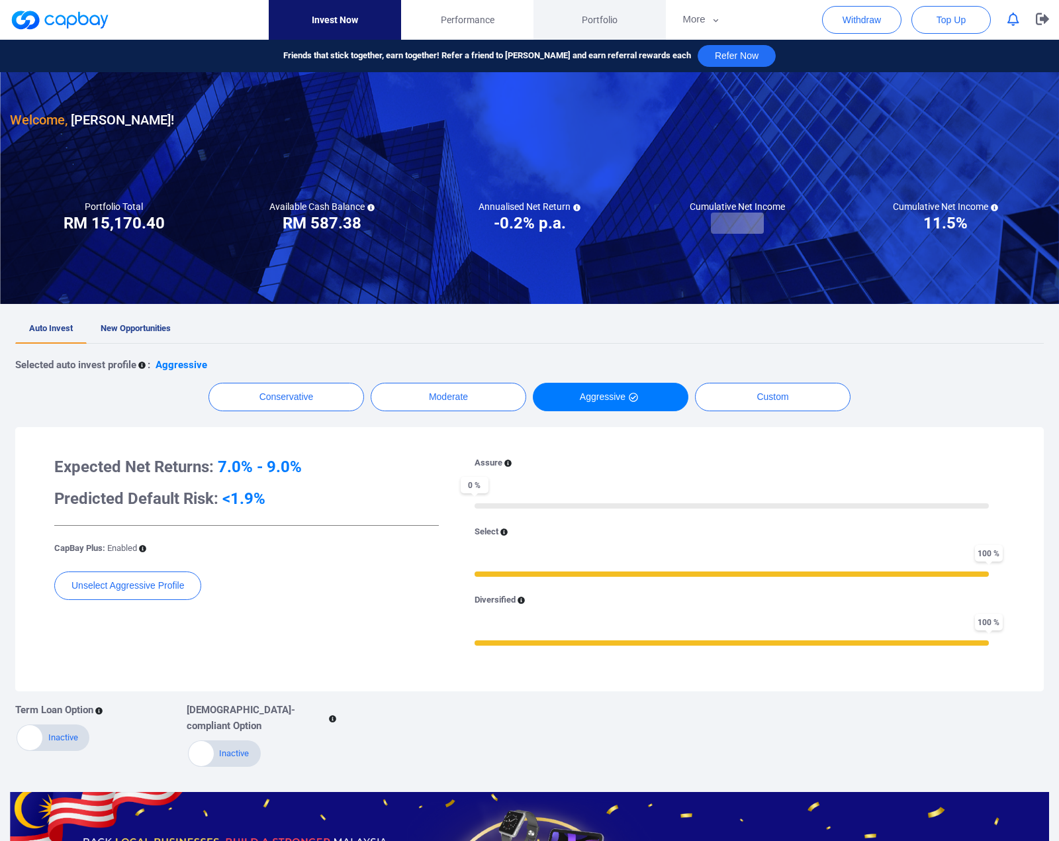 The image size is (1059, 841). I want to click on button: Withdraw, so click(862, 20).